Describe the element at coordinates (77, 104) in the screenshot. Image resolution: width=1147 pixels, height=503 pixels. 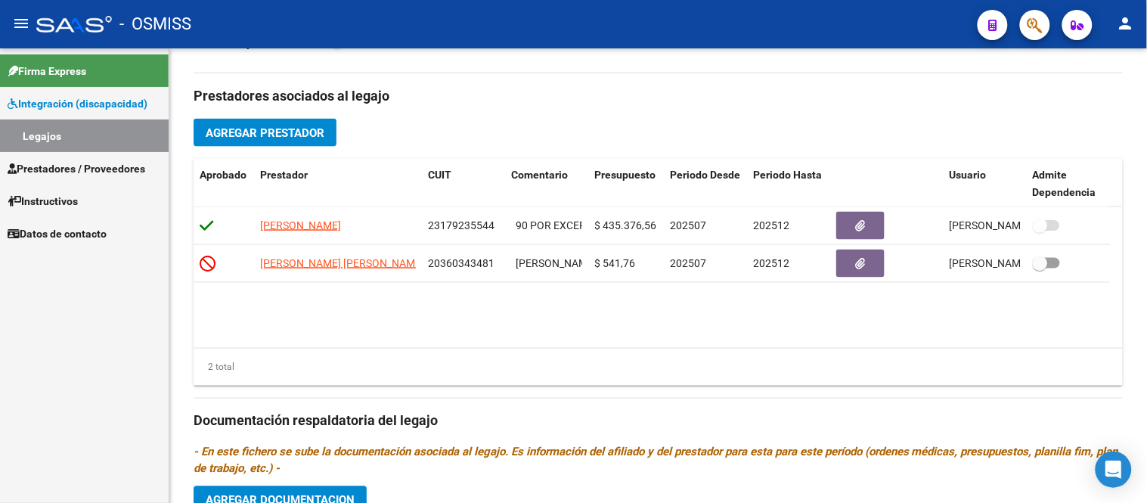
I see `span: Integración (discapacidad)` at that location.